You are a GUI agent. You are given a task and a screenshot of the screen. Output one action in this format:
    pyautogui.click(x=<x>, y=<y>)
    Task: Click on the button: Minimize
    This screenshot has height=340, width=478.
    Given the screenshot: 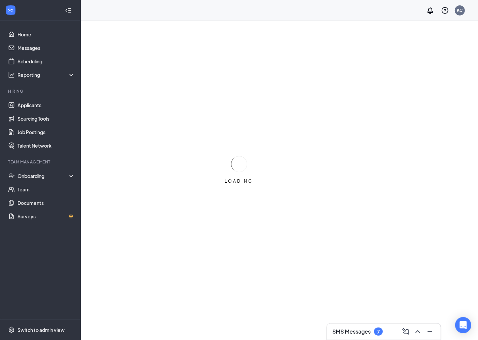 What is the action you would take?
    pyautogui.click(x=430, y=331)
    